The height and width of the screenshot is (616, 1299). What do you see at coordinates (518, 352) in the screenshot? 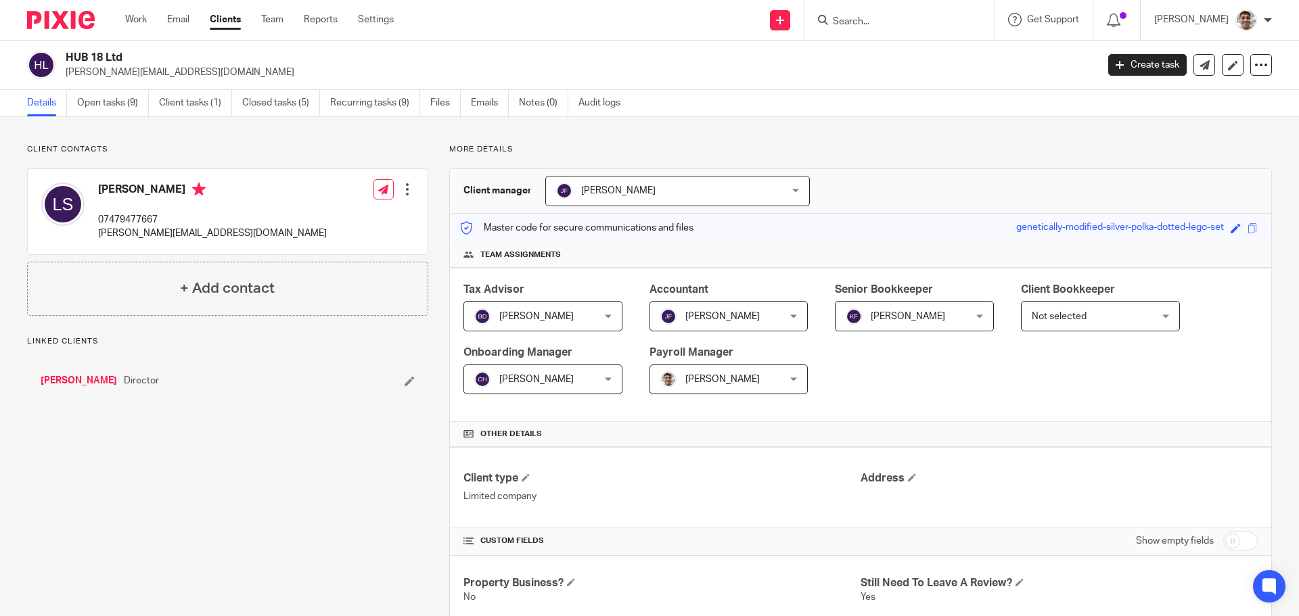
I see `span: Onboarding Manager` at bounding box center [518, 352].